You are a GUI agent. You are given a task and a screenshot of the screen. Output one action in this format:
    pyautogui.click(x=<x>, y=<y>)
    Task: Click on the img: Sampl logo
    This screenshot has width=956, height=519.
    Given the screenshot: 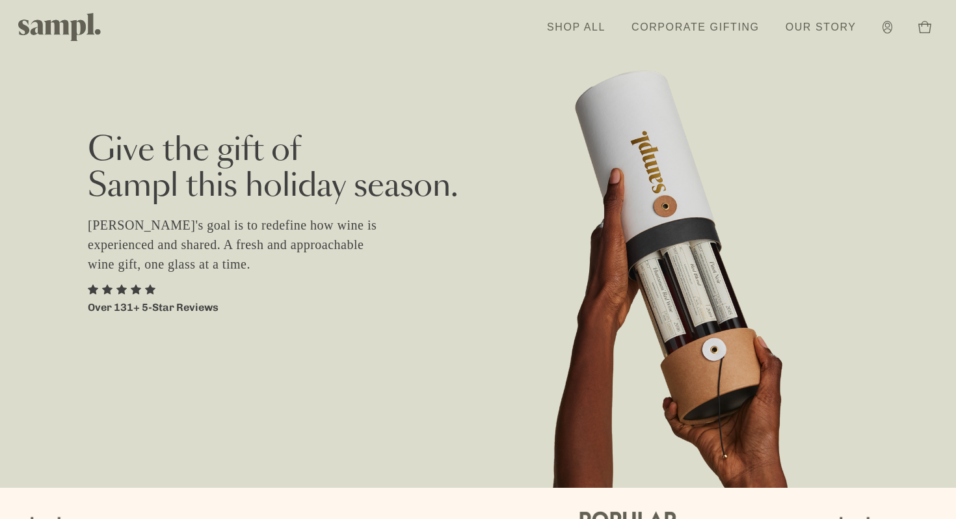 What is the action you would take?
    pyautogui.click(x=60, y=27)
    